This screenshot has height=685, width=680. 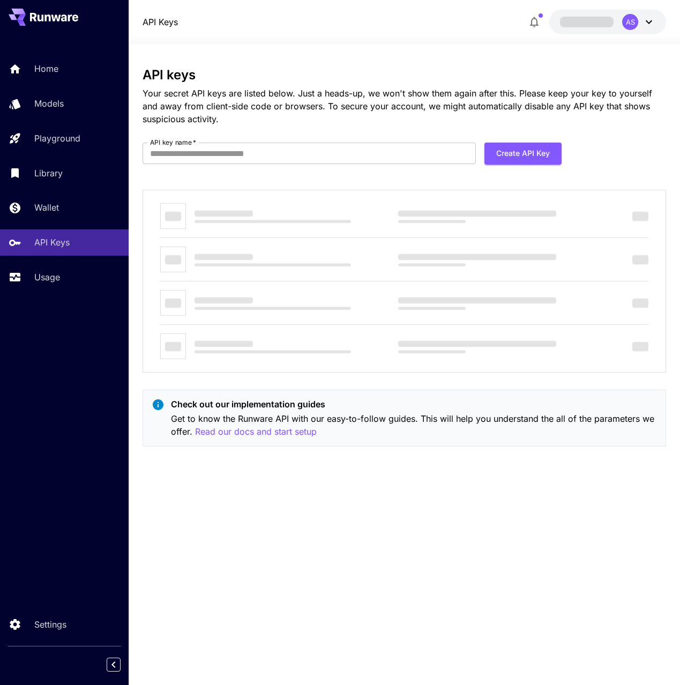 What do you see at coordinates (48, 173) in the screenshot?
I see `p: Library` at bounding box center [48, 173].